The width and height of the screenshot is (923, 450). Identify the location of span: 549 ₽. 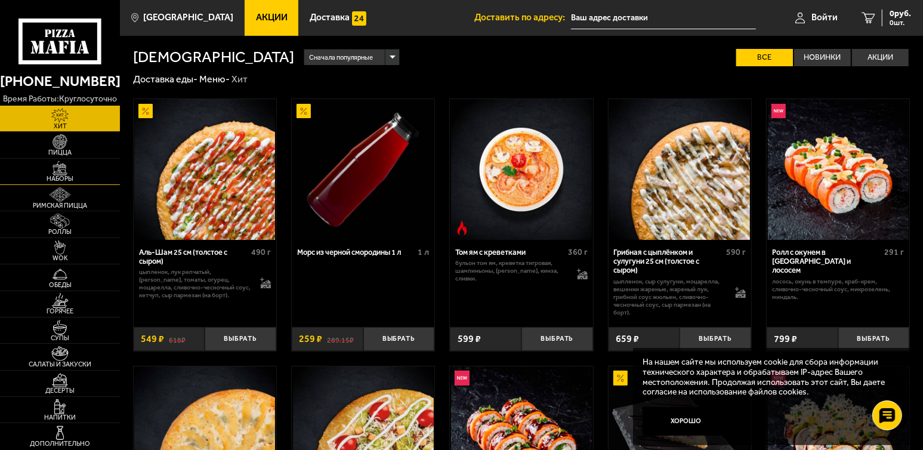
(152, 339).